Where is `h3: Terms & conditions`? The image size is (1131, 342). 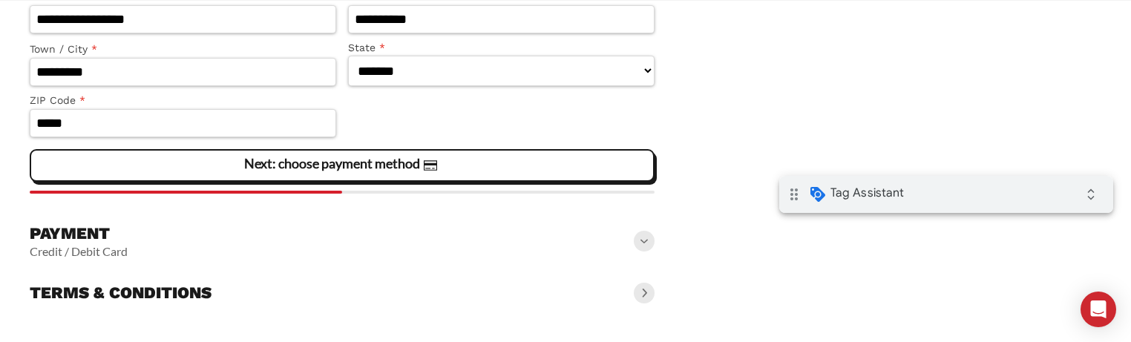 h3: Terms & conditions is located at coordinates (120, 293).